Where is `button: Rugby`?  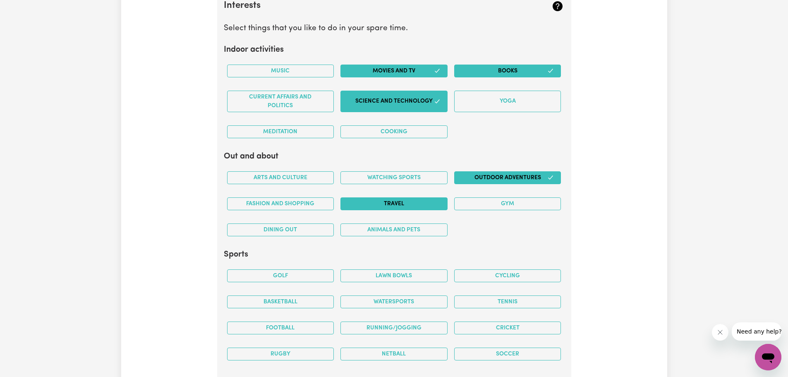
button: Rugby is located at coordinates (280, 354).